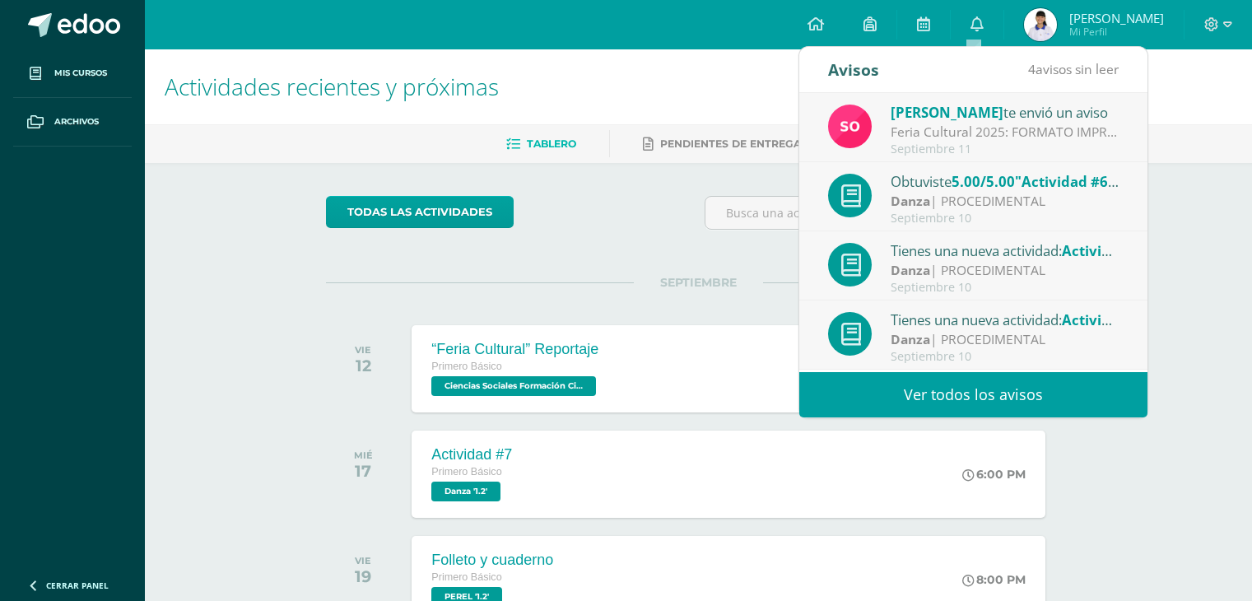 The image size is (1252, 601). Describe the element at coordinates (541, 144) in the screenshot. I see `a: Tablero` at that location.